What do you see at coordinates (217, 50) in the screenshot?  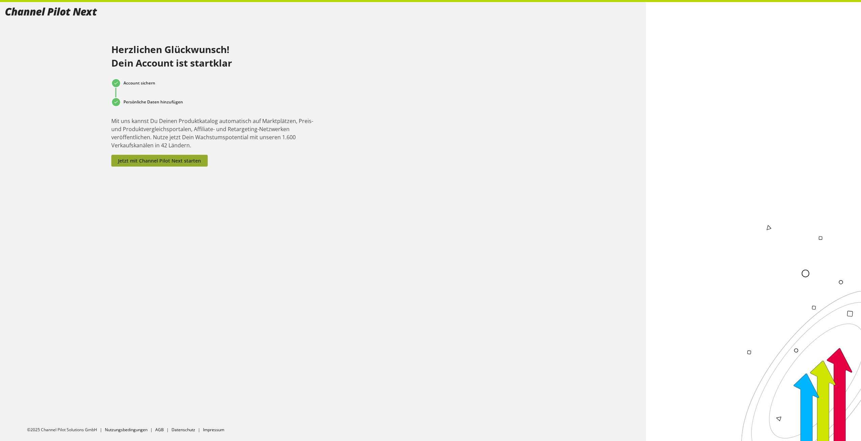 I see `h1: Herzlichen Glückwunsch!` at bounding box center [217, 50].